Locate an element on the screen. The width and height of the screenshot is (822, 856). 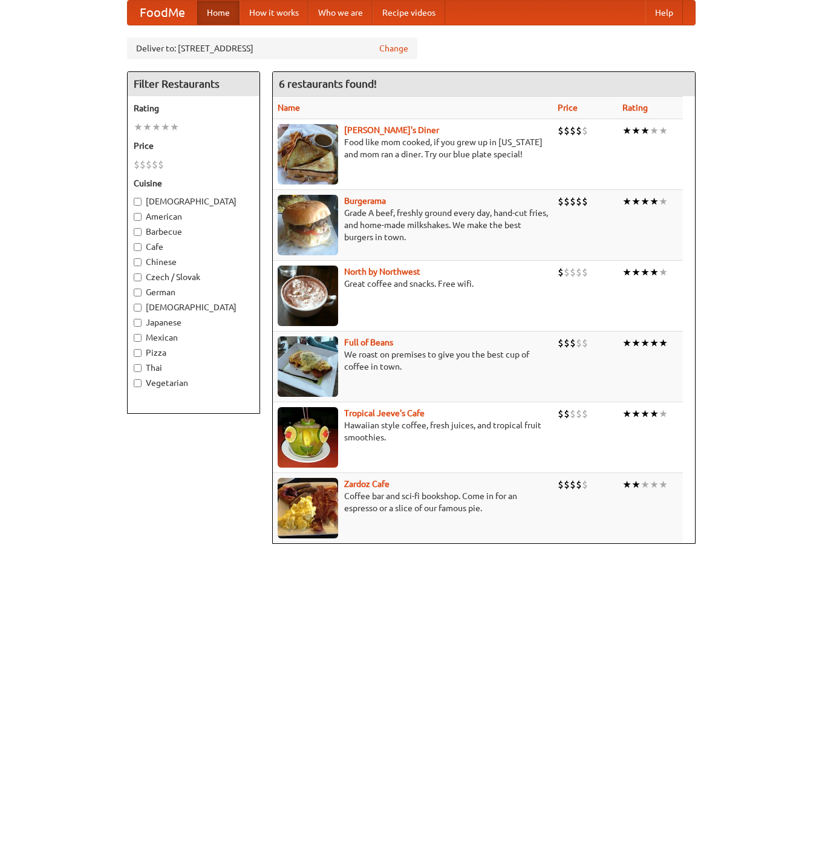
p: We roast on premises to give you the best cup of coffee in town. is located at coordinates (413, 361).